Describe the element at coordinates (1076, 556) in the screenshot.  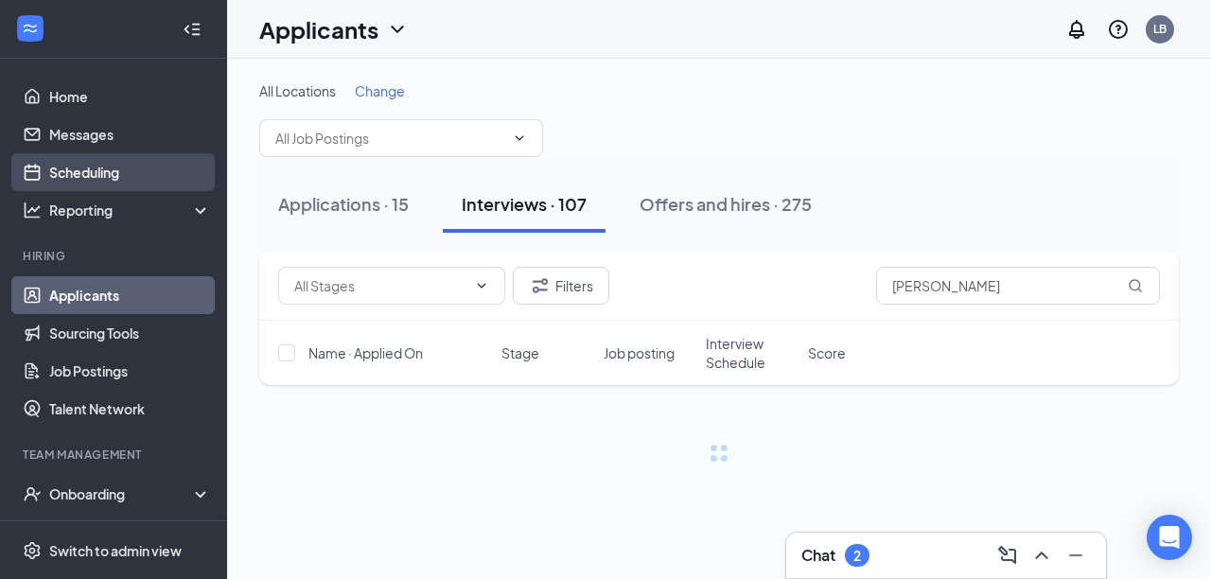
I see `button: Minimize` at that location.